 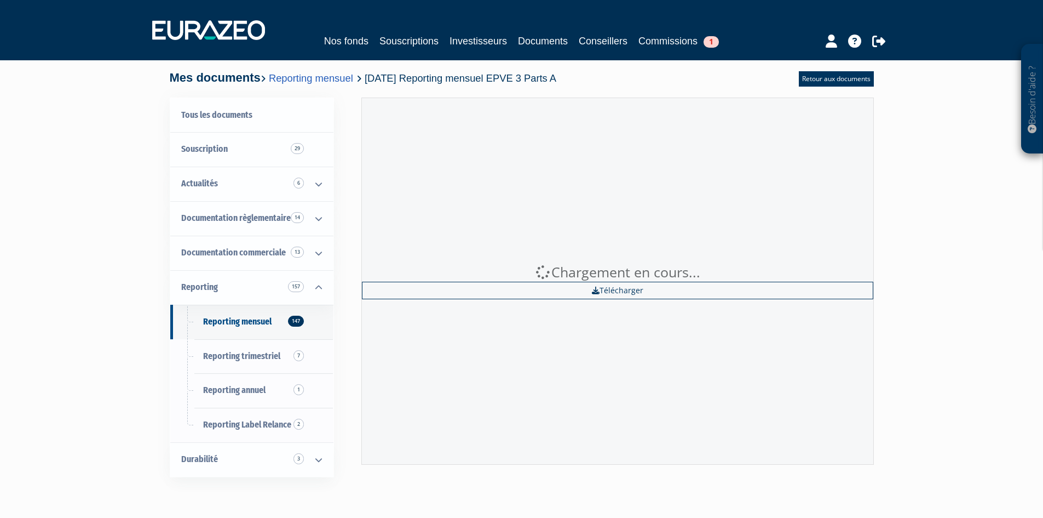 I want to click on span: Documentation commerciale, so click(x=233, y=252).